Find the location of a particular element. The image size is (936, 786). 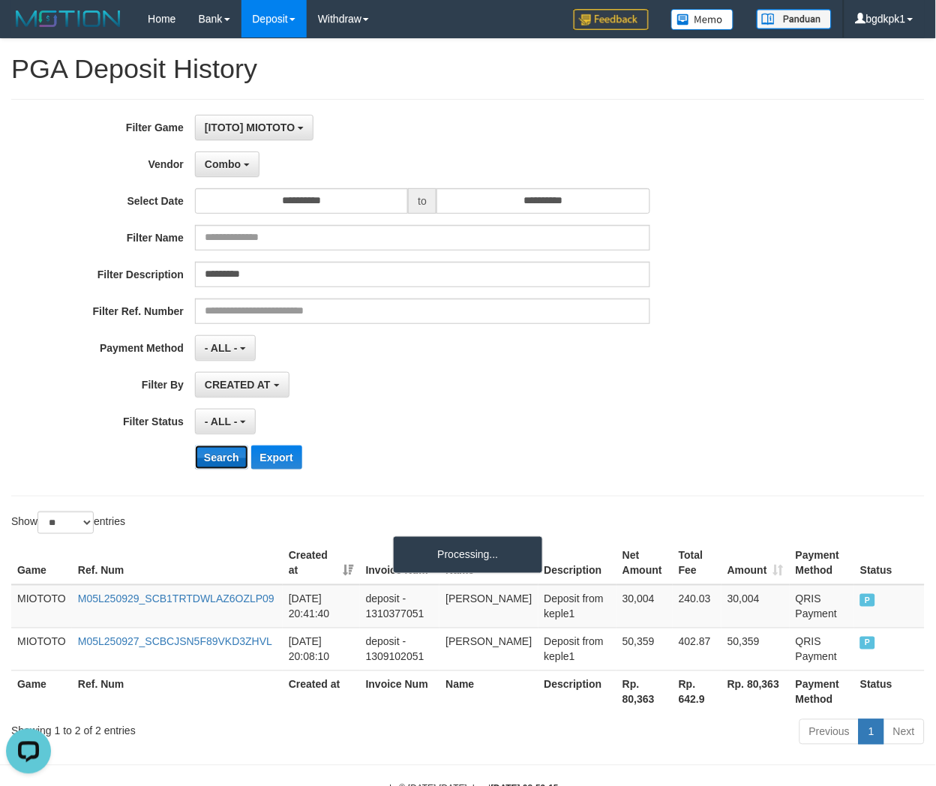

td: deposit - 1309102051 is located at coordinates (400, 649).